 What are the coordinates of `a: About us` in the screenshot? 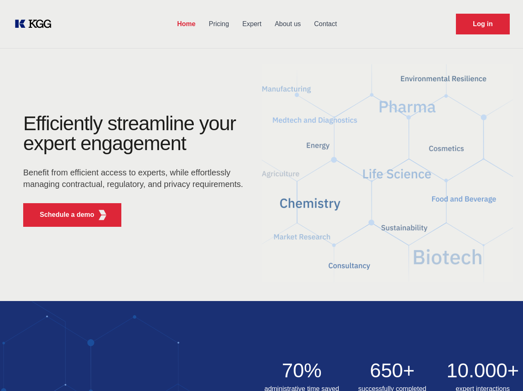 It's located at (288, 24).